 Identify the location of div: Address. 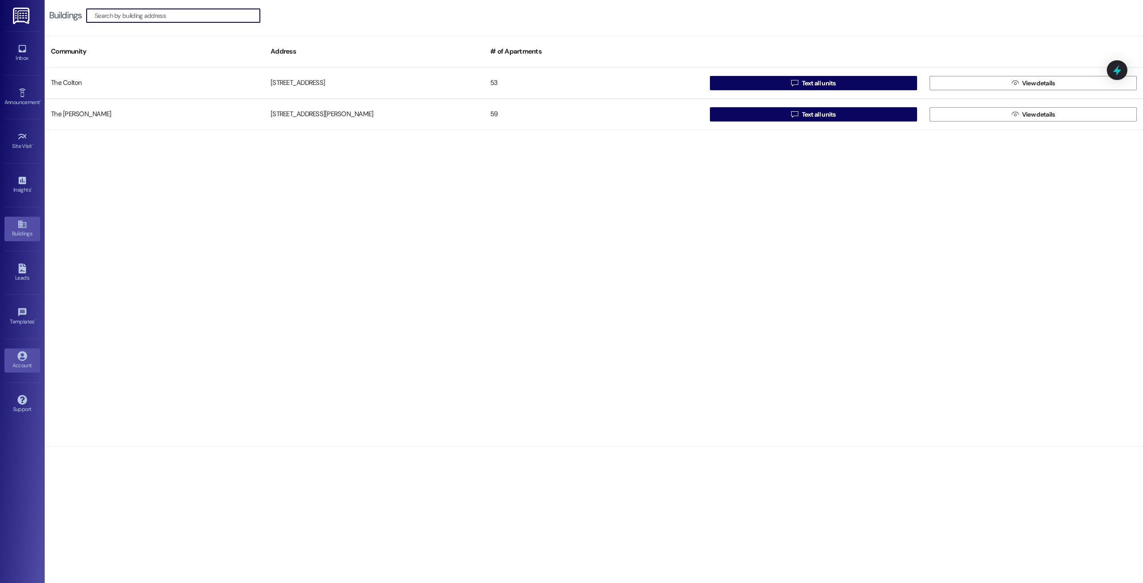
(374, 51).